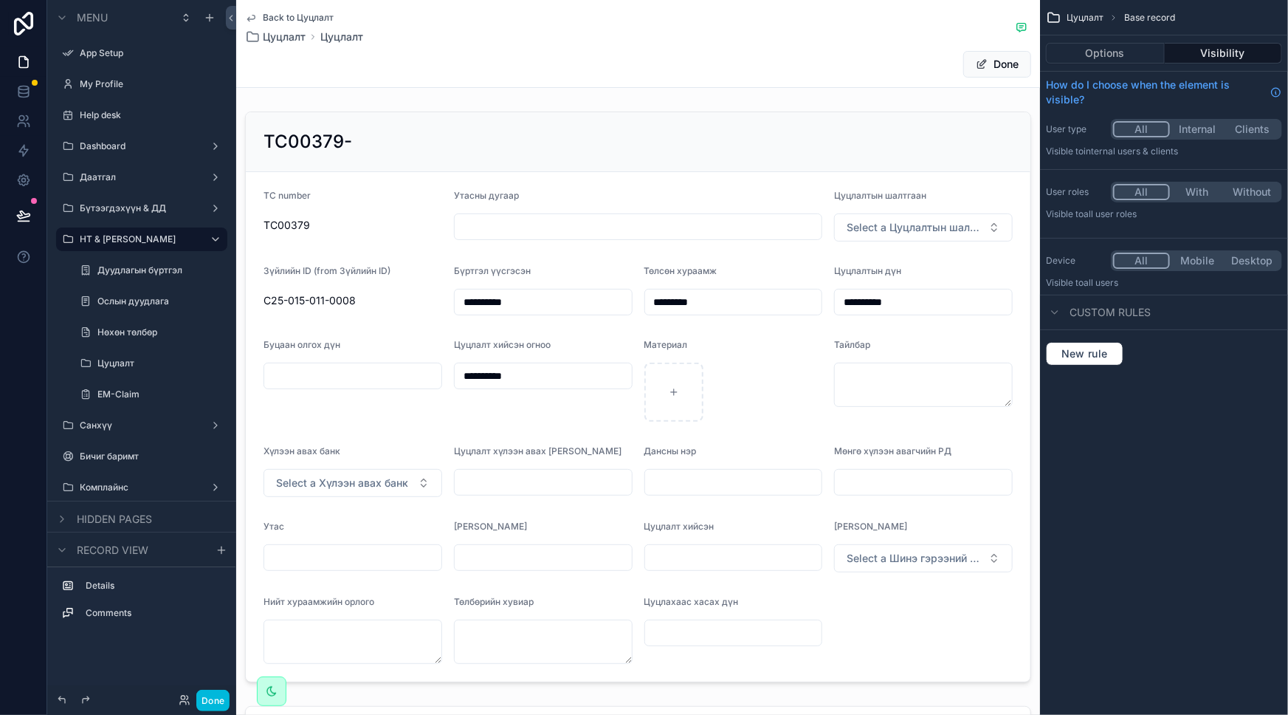 The height and width of the screenshot is (715, 1288). What do you see at coordinates (1197, 192) in the screenshot?
I see `button: With` at bounding box center [1197, 192].